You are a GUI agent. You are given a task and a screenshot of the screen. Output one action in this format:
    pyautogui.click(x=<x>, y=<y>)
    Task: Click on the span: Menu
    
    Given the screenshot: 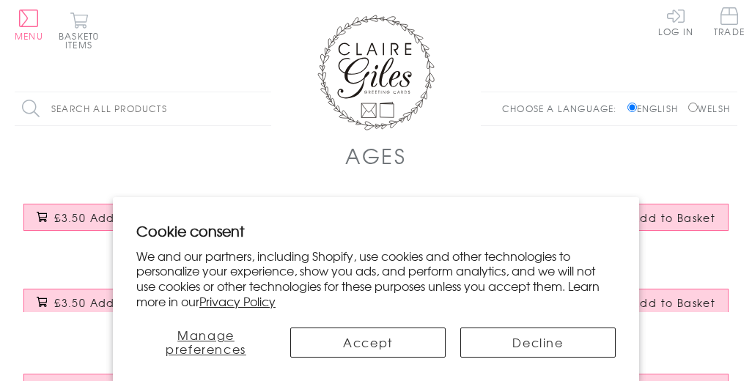 What is the action you would take?
    pyautogui.click(x=29, y=36)
    